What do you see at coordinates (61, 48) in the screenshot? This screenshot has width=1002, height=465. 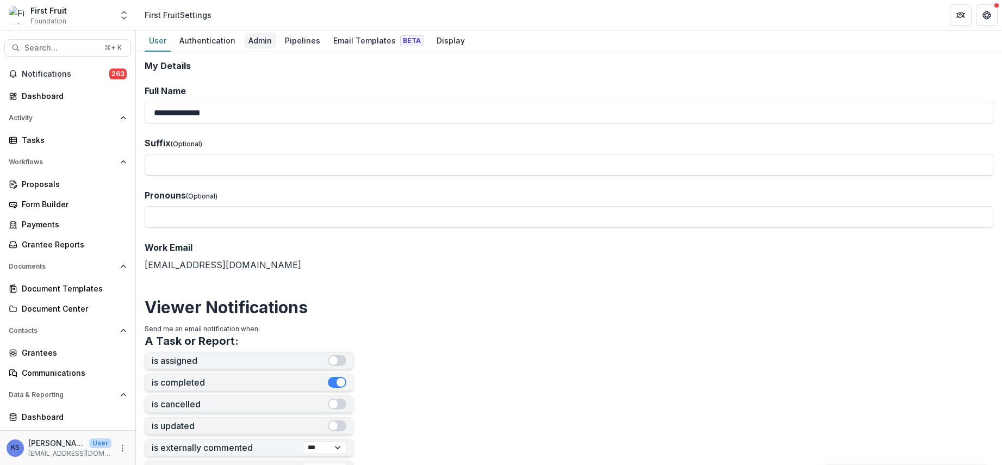 I see `span: Search...` at bounding box center [61, 48].